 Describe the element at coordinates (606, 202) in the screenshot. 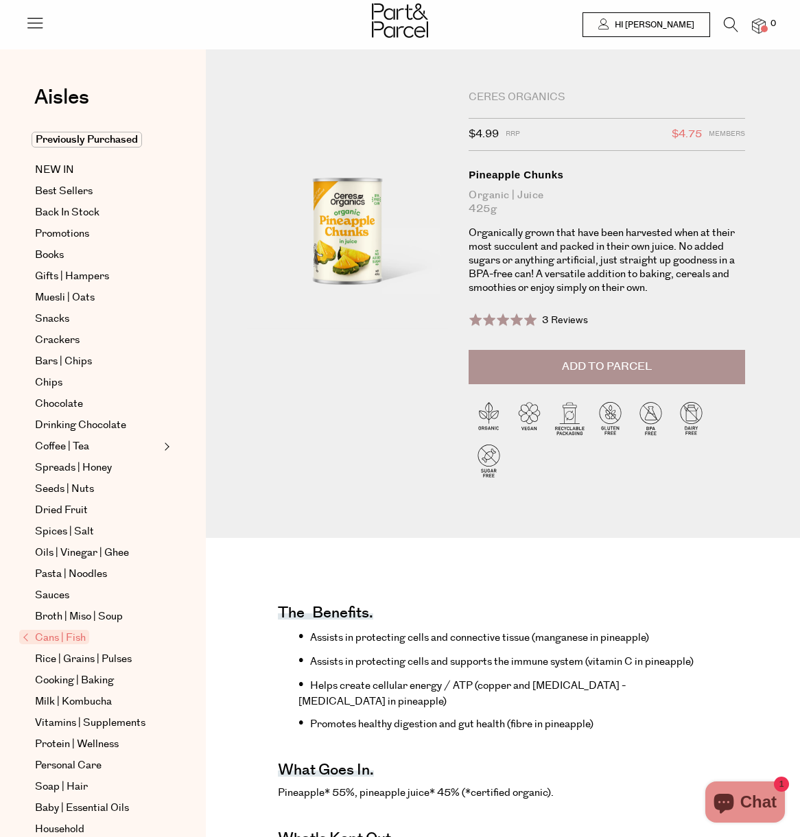

I see `div: Organic | Juice 425g` at that location.